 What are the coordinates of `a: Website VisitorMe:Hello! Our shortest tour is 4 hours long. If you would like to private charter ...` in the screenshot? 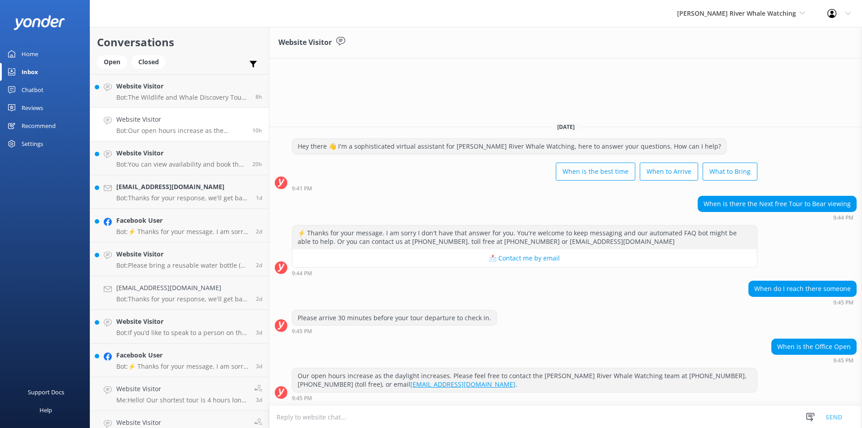 It's located at (180, 394).